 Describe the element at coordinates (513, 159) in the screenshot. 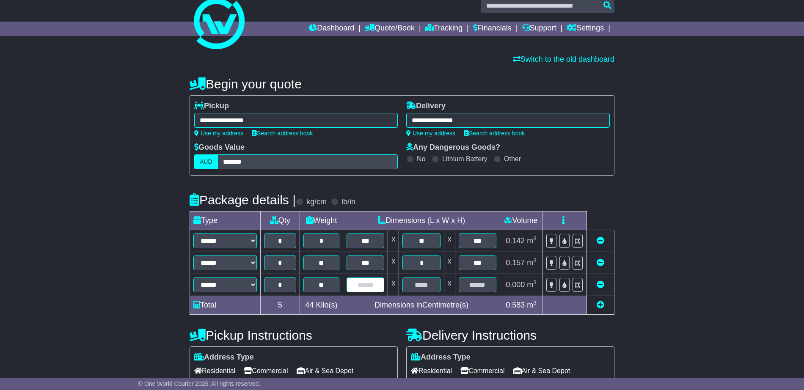

I see `label: Other` at that location.